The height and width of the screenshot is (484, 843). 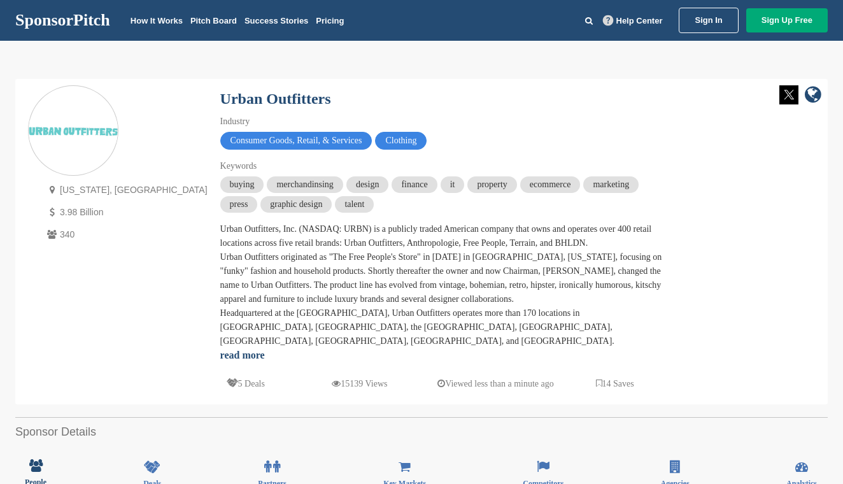 I want to click on a: SponsorPitch, so click(x=62, y=20).